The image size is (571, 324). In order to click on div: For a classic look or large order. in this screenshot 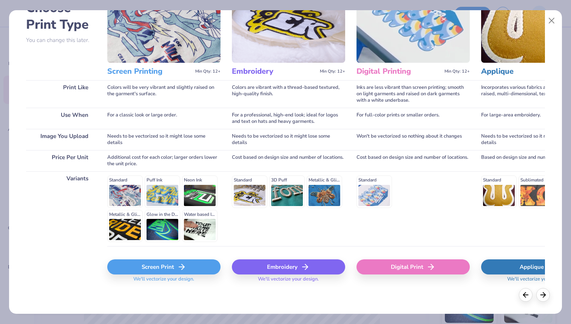, I will do `click(164, 118)`.